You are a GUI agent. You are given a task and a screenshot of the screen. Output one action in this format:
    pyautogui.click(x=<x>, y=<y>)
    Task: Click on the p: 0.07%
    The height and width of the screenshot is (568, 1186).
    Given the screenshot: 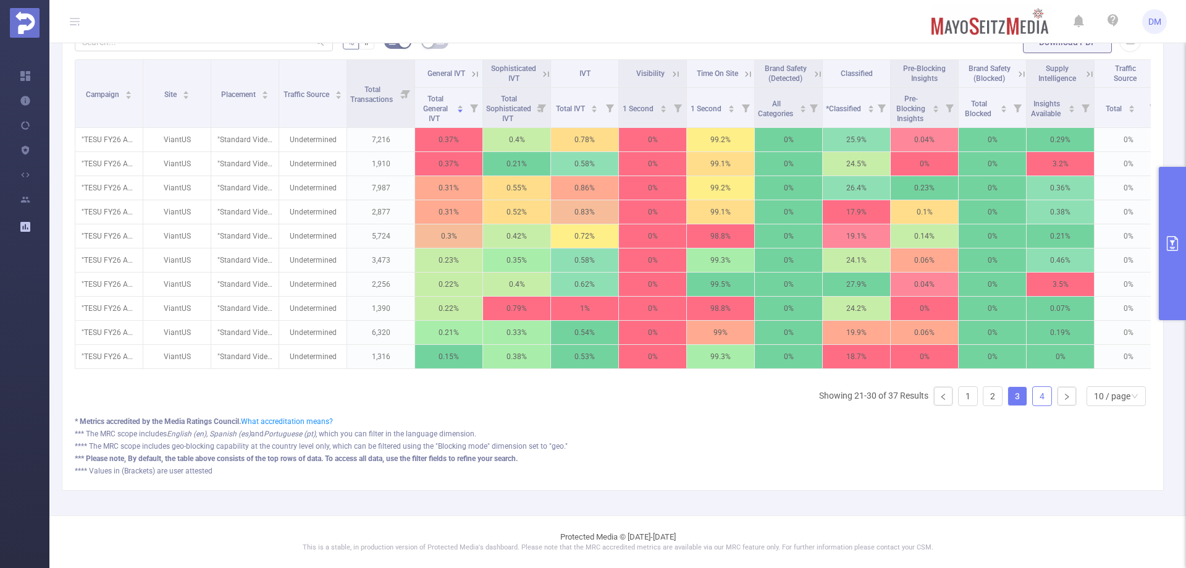 What is the action you would take?
    pyautogui.click(x=1060, y=308)
    